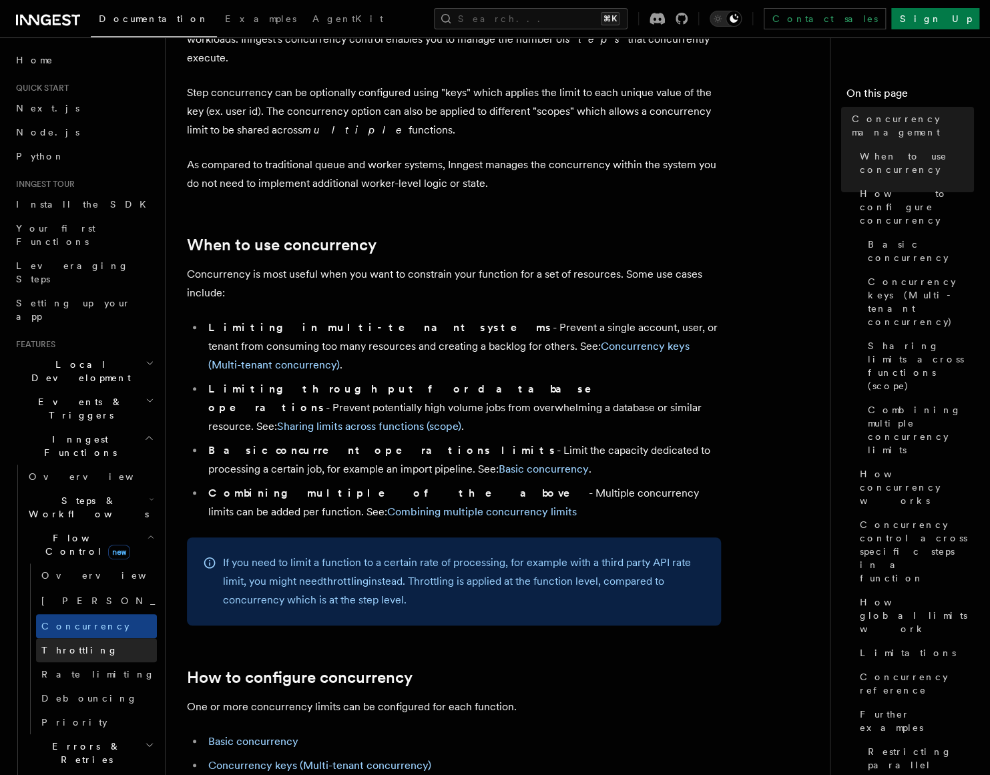 This screenshot has width=990, height=775. What do you see at coordinates (916, 163) in the screenshot?
I see `span: When to use concurrency` at bounding box center [916, 163].